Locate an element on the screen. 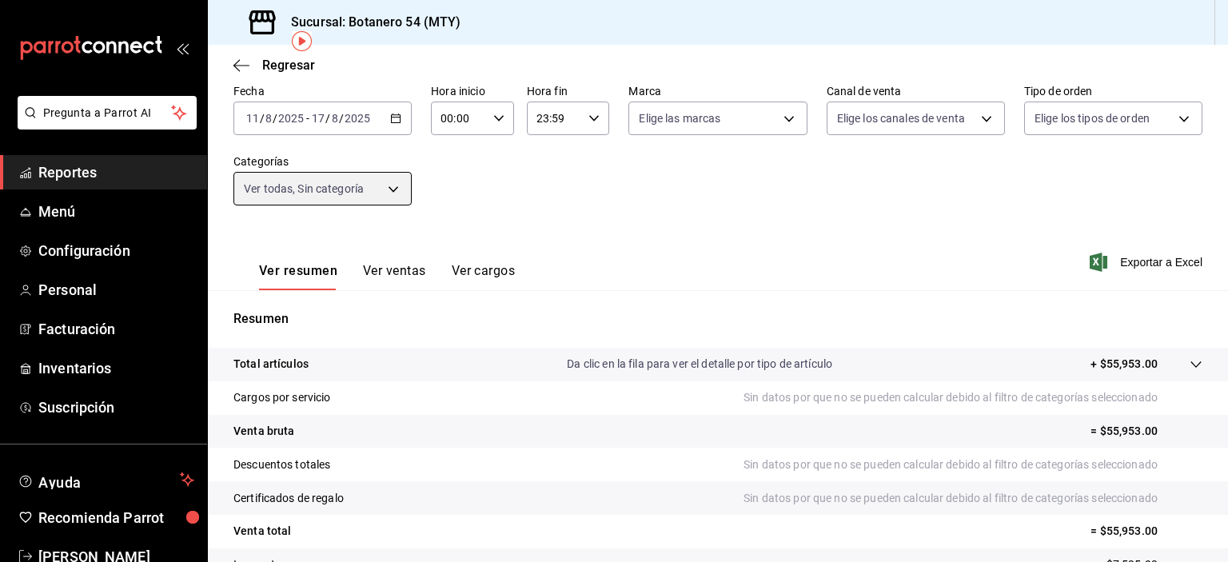  button: Ver resumen is located at coordinates (298, 277).